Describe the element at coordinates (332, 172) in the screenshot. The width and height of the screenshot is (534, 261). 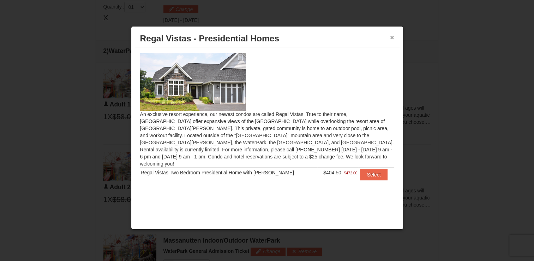
I see `span: $404.50` at that location.